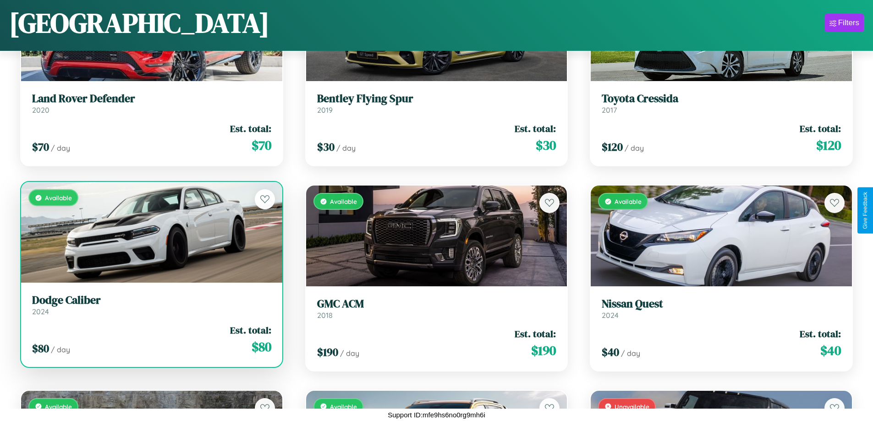 The width and height of the screenshot is (873, 421). Describe the element at coordinates (844, 23) in the screenshot. I see `button: Filters` at that location.